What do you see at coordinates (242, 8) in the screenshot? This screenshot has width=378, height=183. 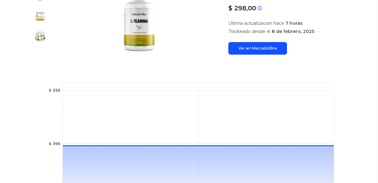 I see `p: $ 298,00` at bounding box center [242, 8].